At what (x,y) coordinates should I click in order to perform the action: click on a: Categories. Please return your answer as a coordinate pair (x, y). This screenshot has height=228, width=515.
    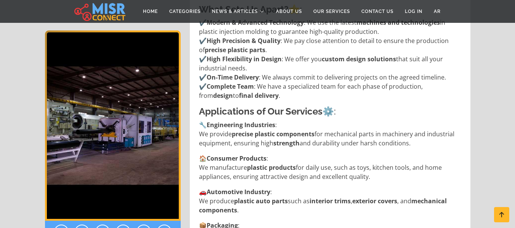
    Looking at the image, I should click on (185, 11).